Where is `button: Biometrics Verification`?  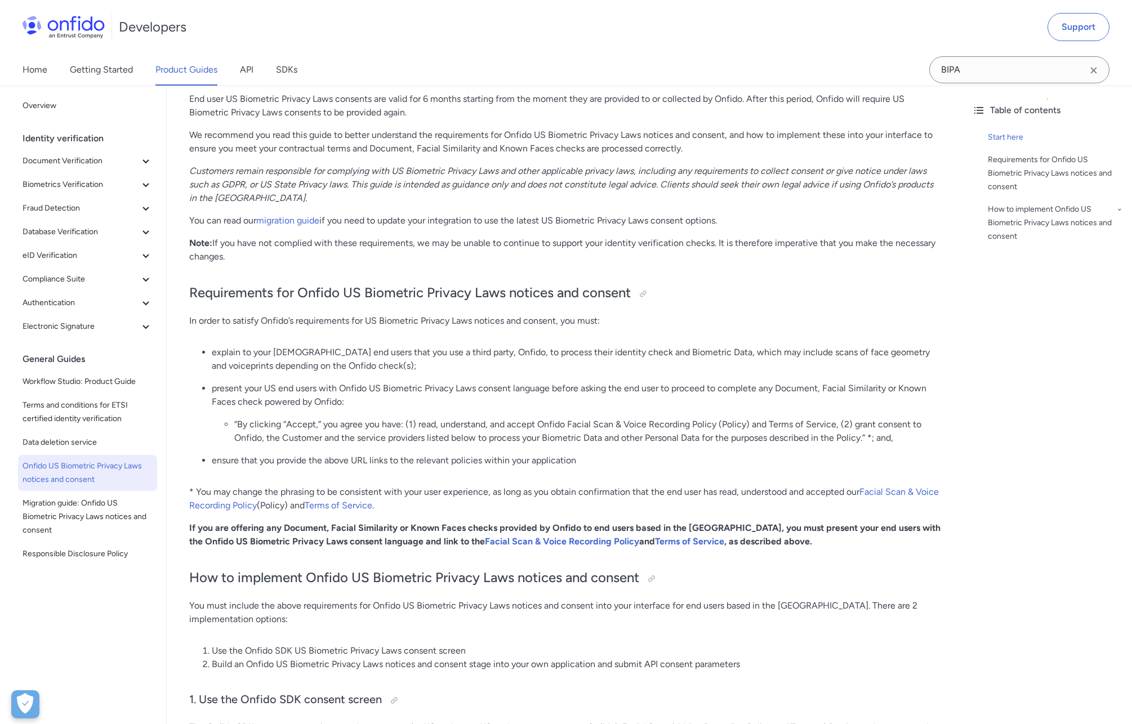
button: Biometrics Verification is located at coordinates (87, 185).